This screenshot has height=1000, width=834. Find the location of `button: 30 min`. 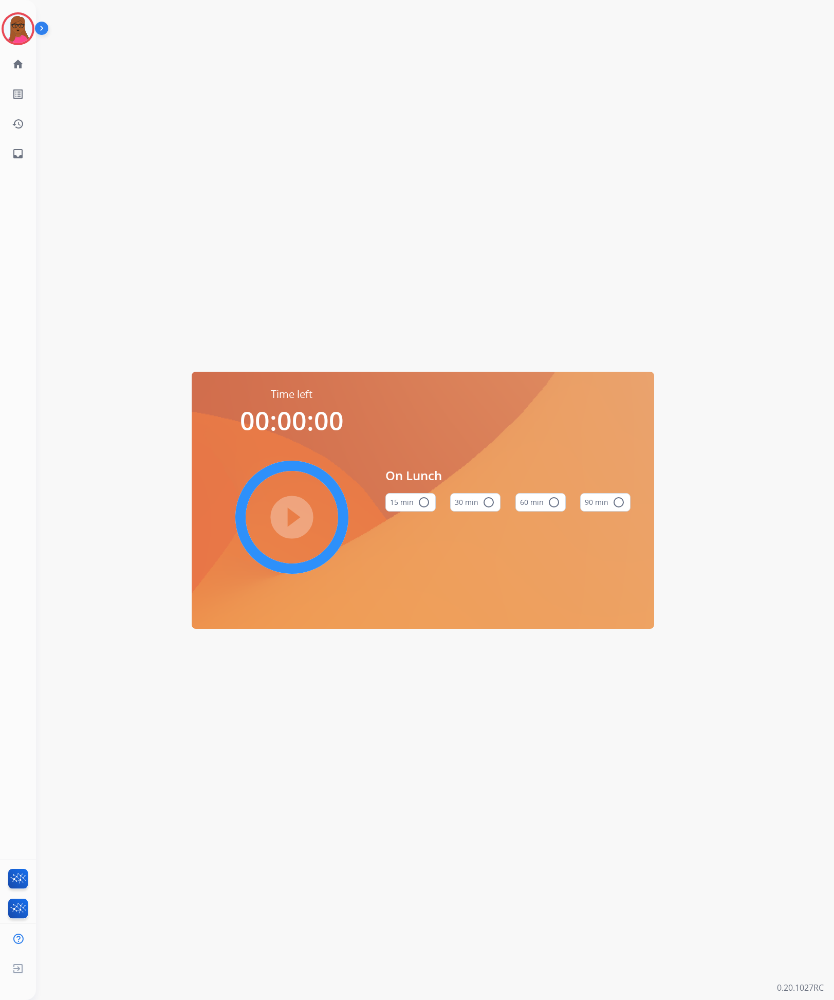

button: 30 min is located at coordinates (475, 502).